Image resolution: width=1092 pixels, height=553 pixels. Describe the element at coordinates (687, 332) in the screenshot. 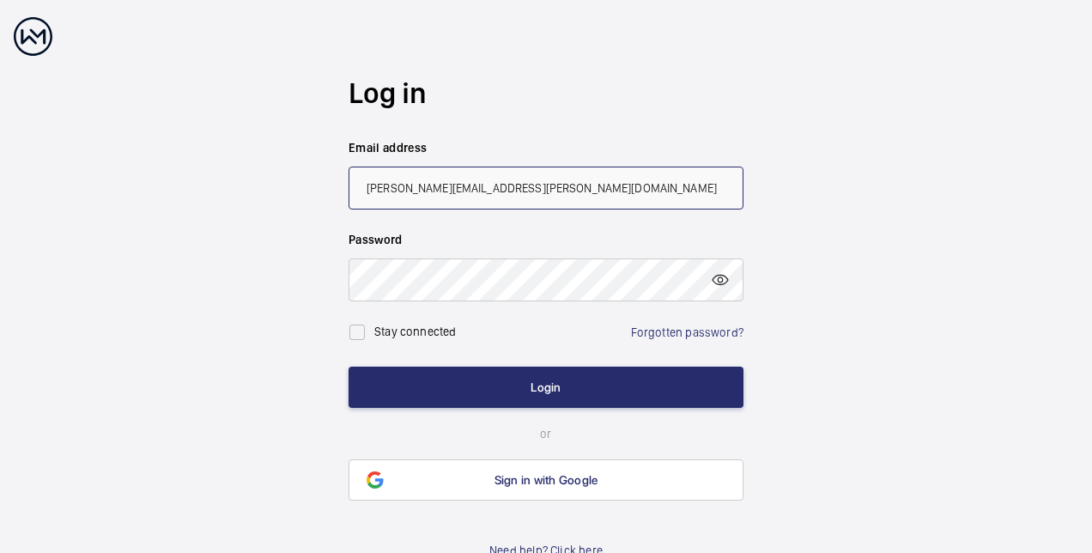

I see `a: Forgotten password?` at that location.